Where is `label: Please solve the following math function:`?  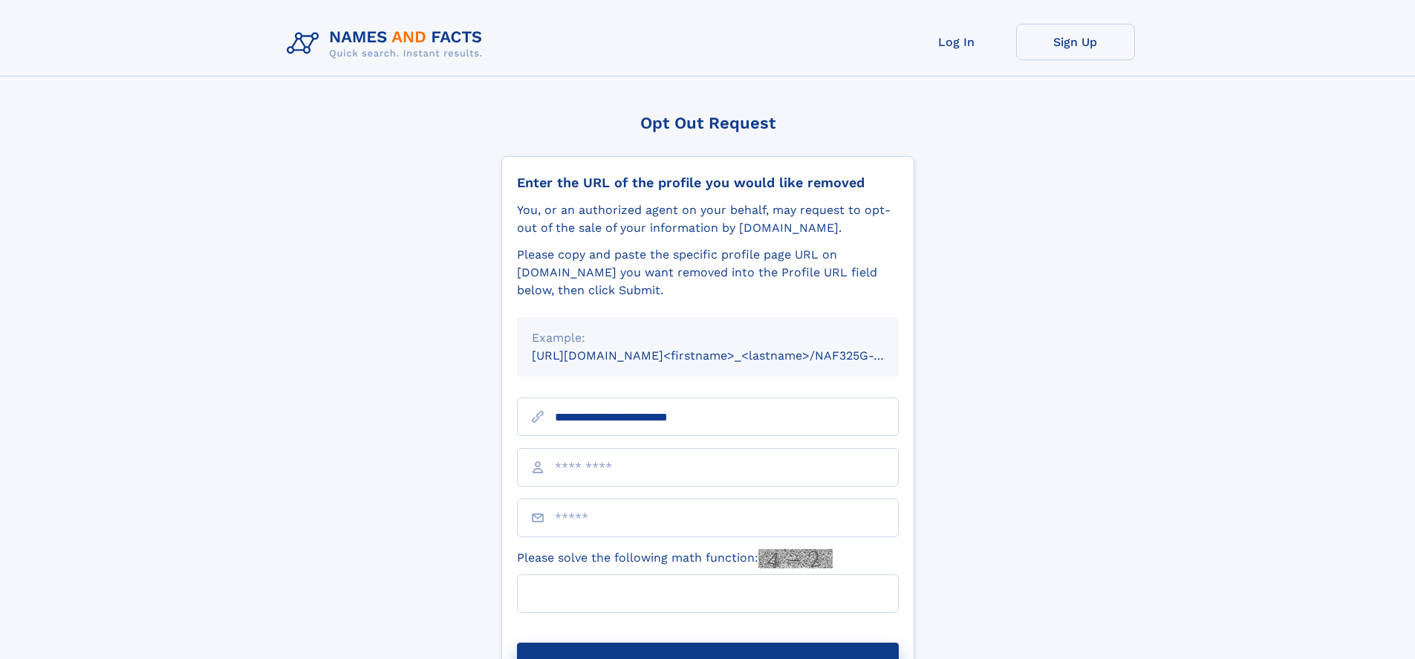
label: Please solve the following math function: is located at coordinates (674, 559).